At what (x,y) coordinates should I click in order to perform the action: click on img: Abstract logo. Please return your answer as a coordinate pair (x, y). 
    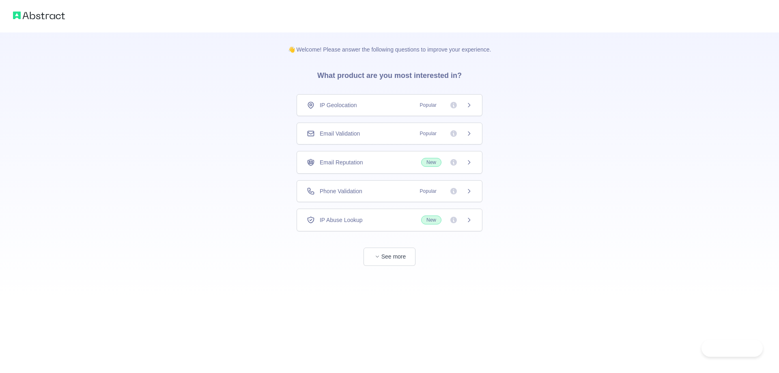
    Looking at the image, I should click on (39, 15).